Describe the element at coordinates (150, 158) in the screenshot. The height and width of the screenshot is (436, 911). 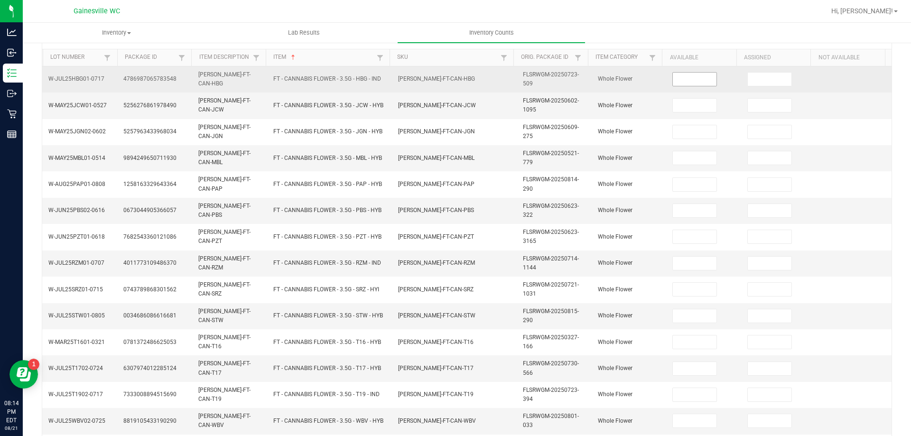
I see `span: 9894249650711930` at that location.